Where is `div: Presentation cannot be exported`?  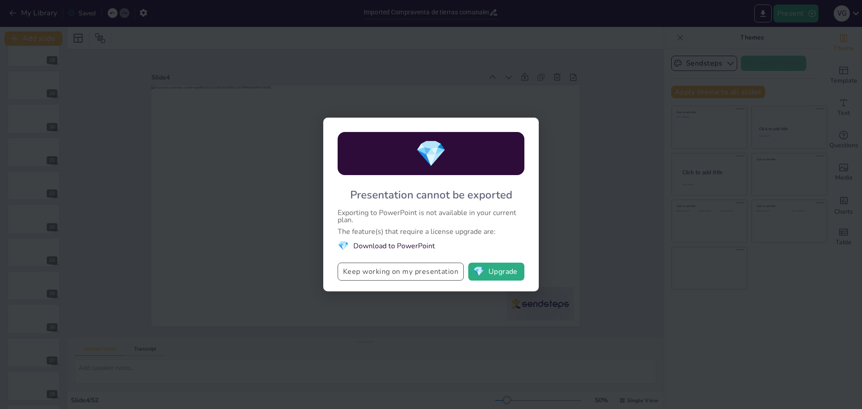 div: Presentation cannot be exported is located at coordinates (431, 195).